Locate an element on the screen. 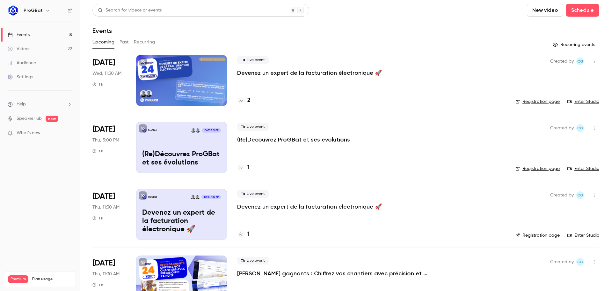 The image size is (612, 291). button: New video is located at coordinates (545, 10).